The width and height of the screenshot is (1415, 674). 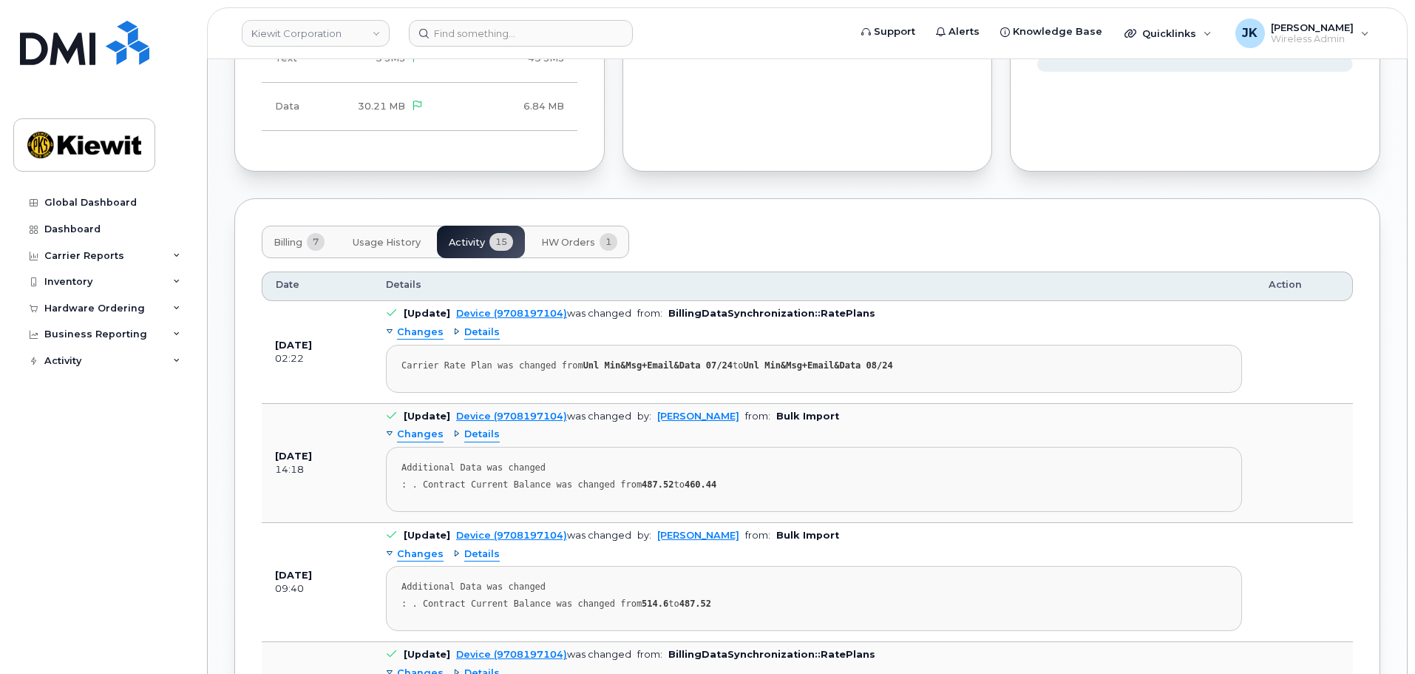 I want to click on span: Usage History, so click(x=387, y=243).